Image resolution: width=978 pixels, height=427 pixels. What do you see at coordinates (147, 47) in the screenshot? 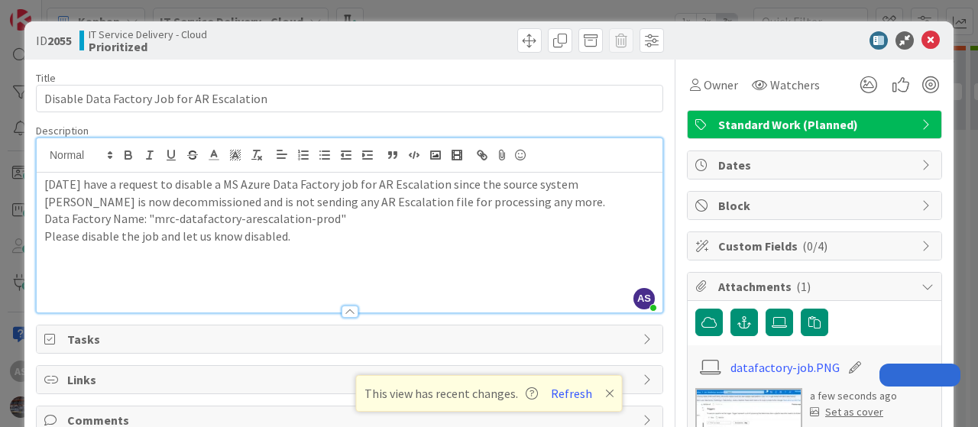
I see `b: Prioritized` at bounding box center [147, 47].